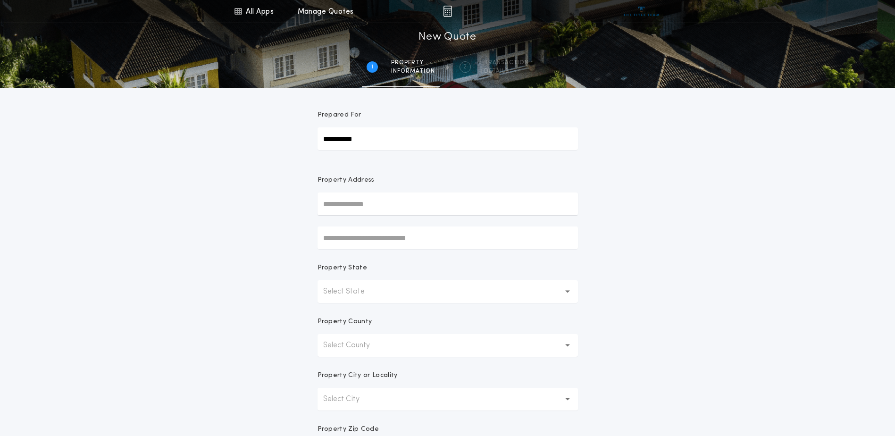 The image size is (895, 436). I want to click on button: Select State, so click(448, 291).